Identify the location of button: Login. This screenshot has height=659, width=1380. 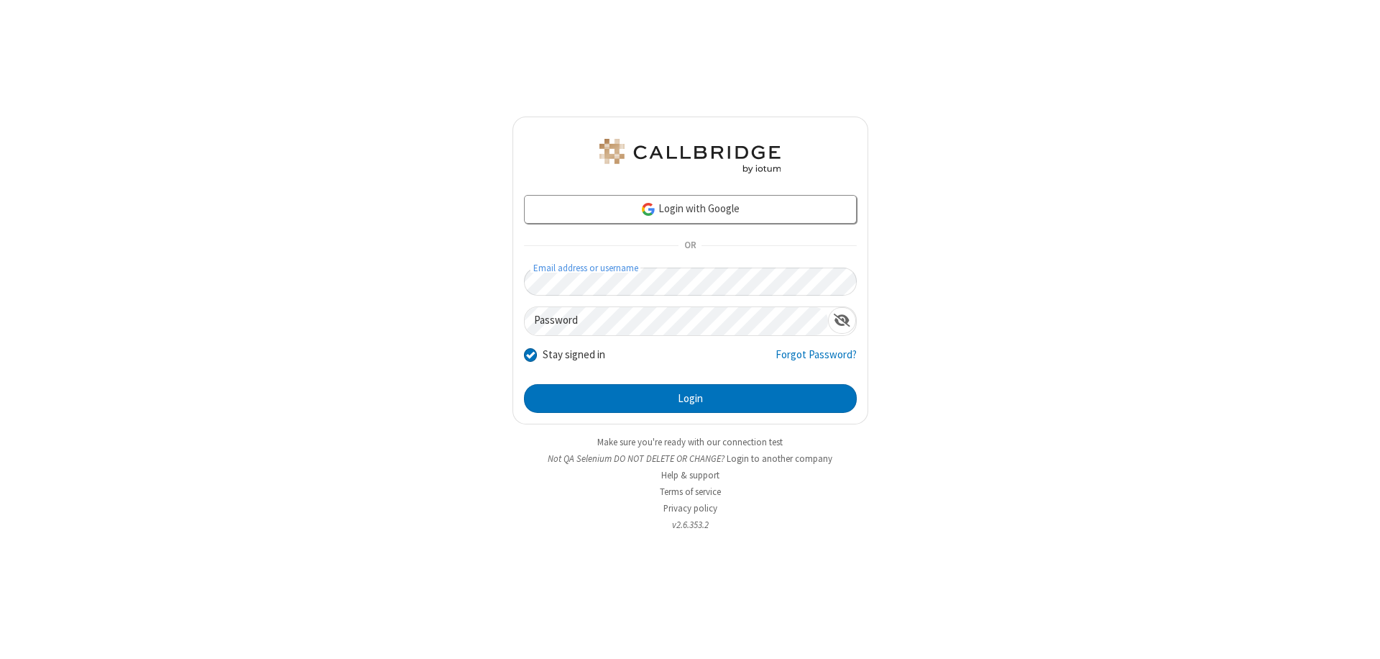
(690, 398).